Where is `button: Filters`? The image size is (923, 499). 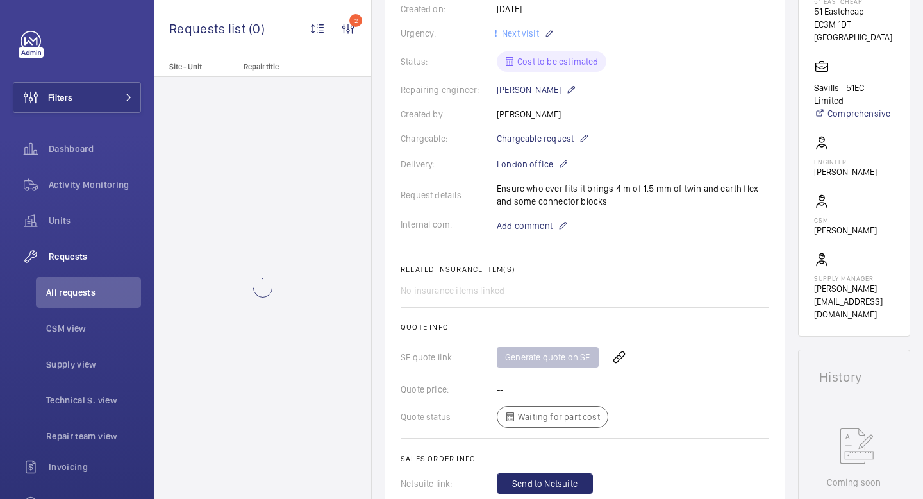 button: Filters is located at coordinates (77, 97).